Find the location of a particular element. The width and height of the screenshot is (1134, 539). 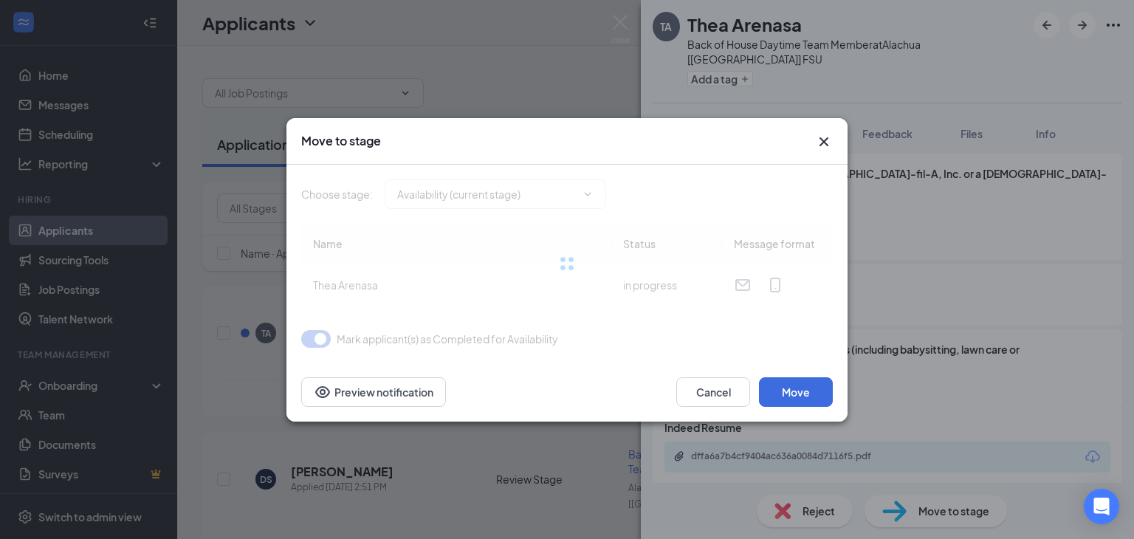

button: Cancel is located at coordinates (713, 392).